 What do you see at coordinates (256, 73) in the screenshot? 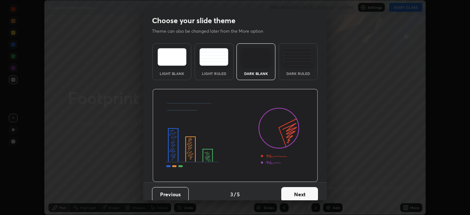
I see `div: Dark Blank` at bounding box center [256, 73].